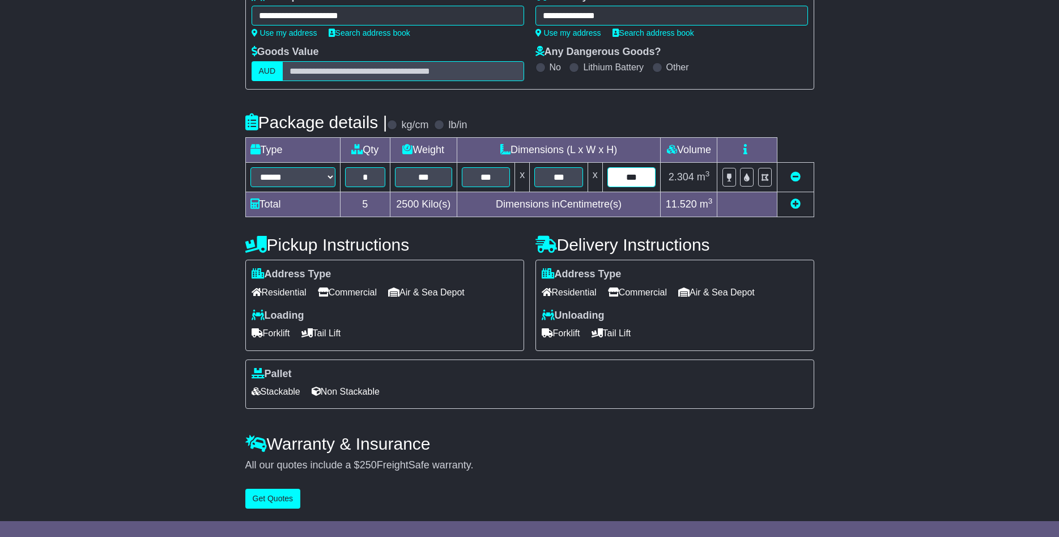 The image size is (1059, 537). I want to click on label: Pallet, so click(271, 374).